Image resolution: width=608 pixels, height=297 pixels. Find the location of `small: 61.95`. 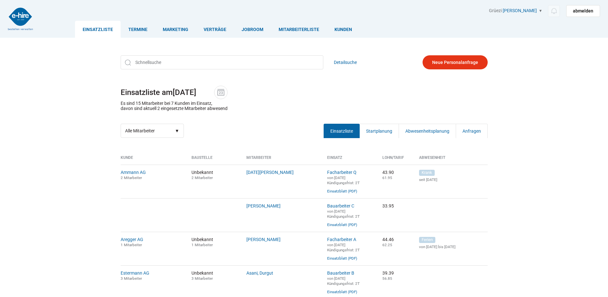

small: 61.95 is located at coordinates (387, 177).